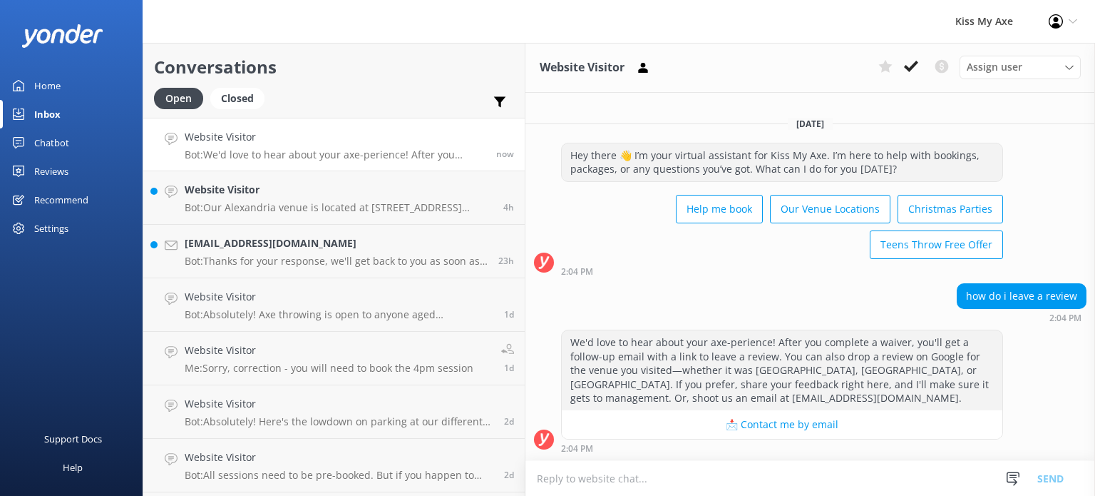 The image size is (1095, 496). Describe the element at coordinates (509, 367) in the screenshot. I see `span: Oct 03 2025 03:22pm (UTC +11:00) Australia/Sydney` at that location.